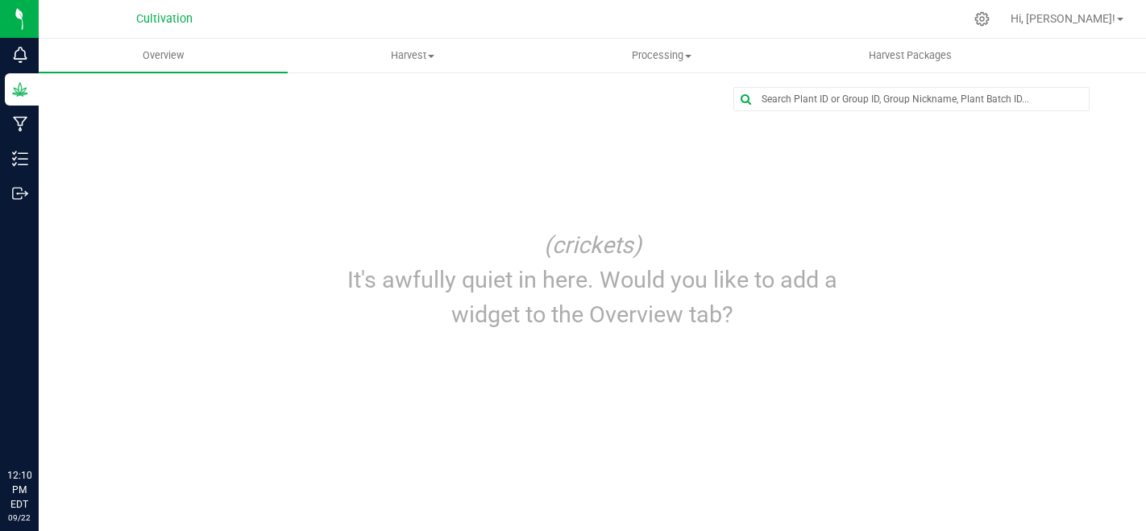 The height and width of the screenshot is (531, 1146). I want to click on a: Harvest, so click(412, 56).